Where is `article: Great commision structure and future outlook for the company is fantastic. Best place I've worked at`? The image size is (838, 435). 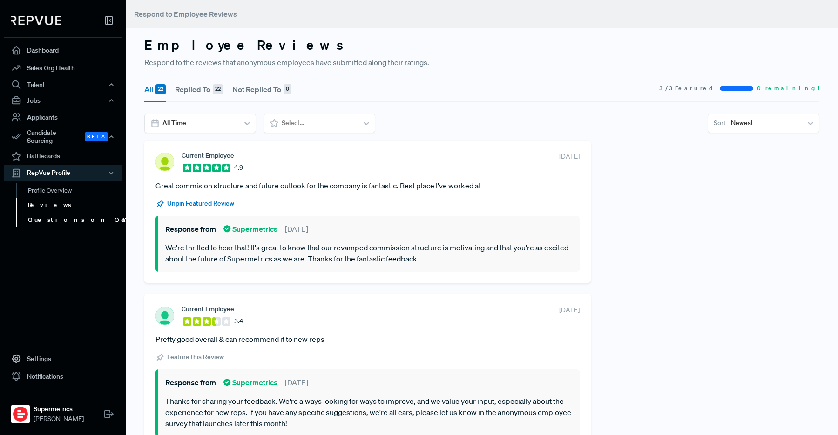
article: Great commision structure and future outlook for the company is fantastic. Best place I've worked at is located at coordinates (367, 186).